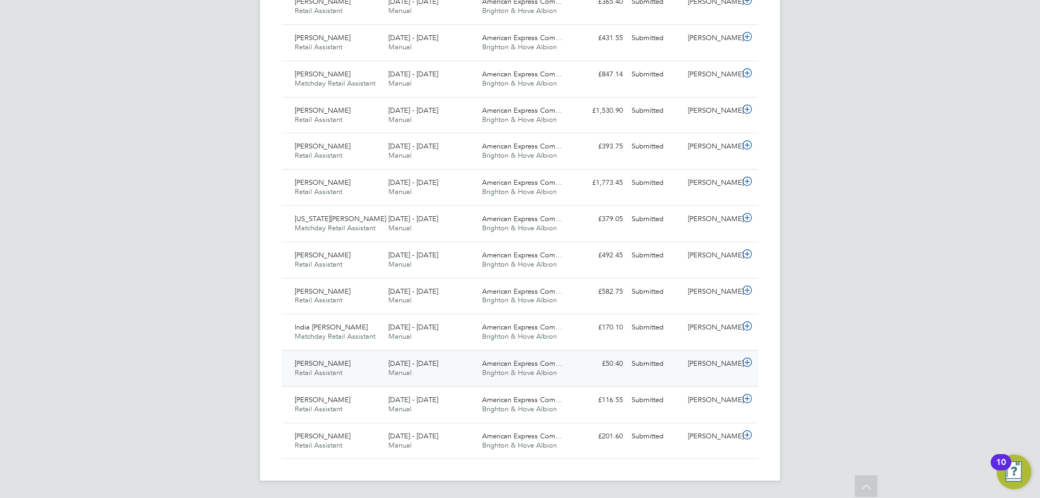 The width and height of the screenshot is (1040, 498). What do you see at coordinates (599, 291) in the screenshot?
I see `div: £582.75` at bounding box center [599, 291].